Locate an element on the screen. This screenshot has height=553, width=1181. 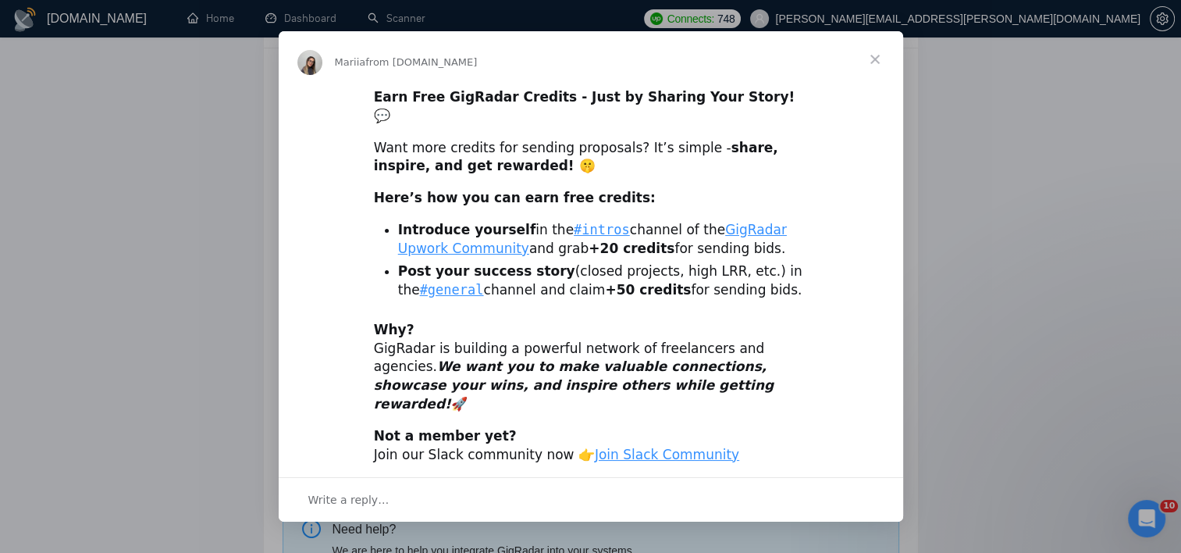
div: Open conversation and reply is located at coordinates (591, 499).